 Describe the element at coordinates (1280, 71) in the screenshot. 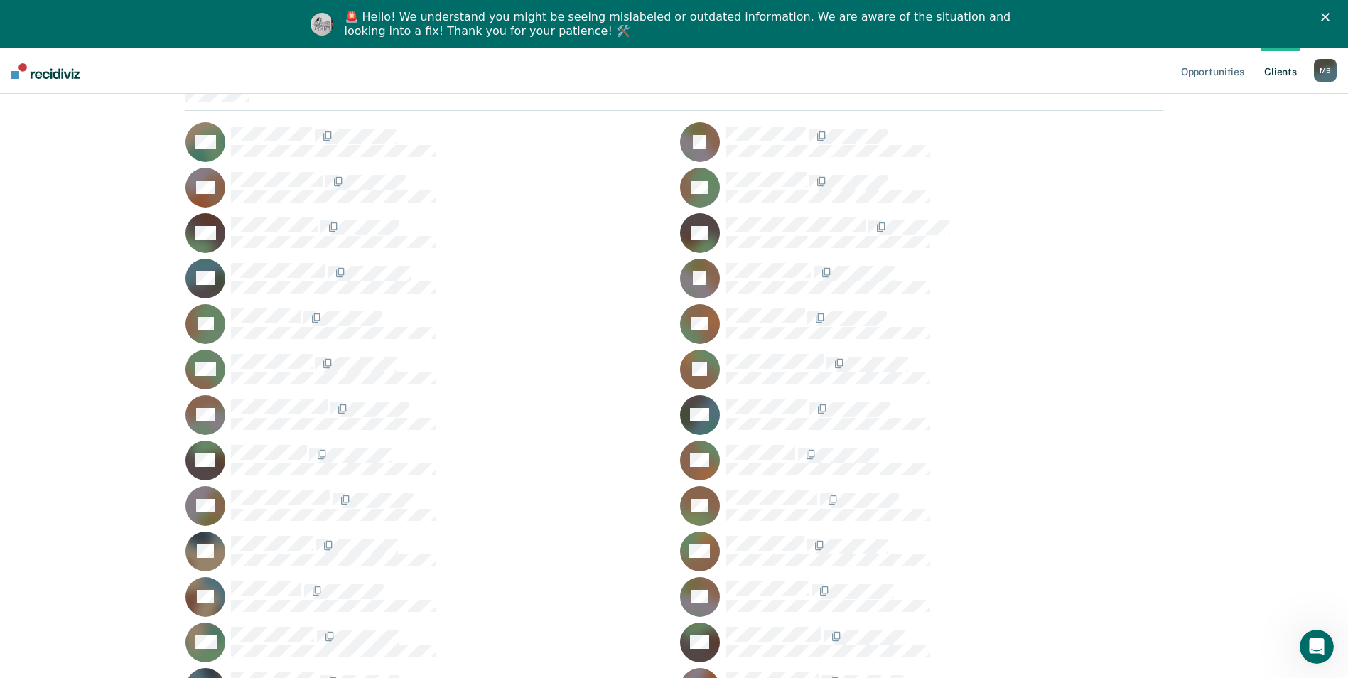

I see `a: Clients` at that location.